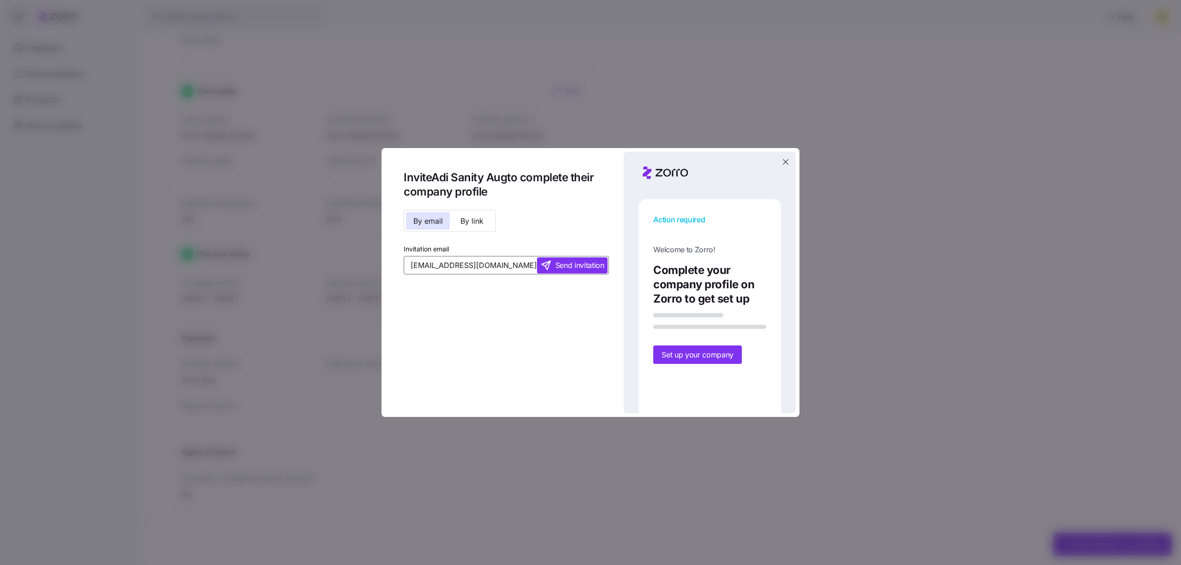 This screenshot has height=565, width=1181. I want to click on h1: Invite Adi Sanity Aug to complete their company profile, so click(506, 185).